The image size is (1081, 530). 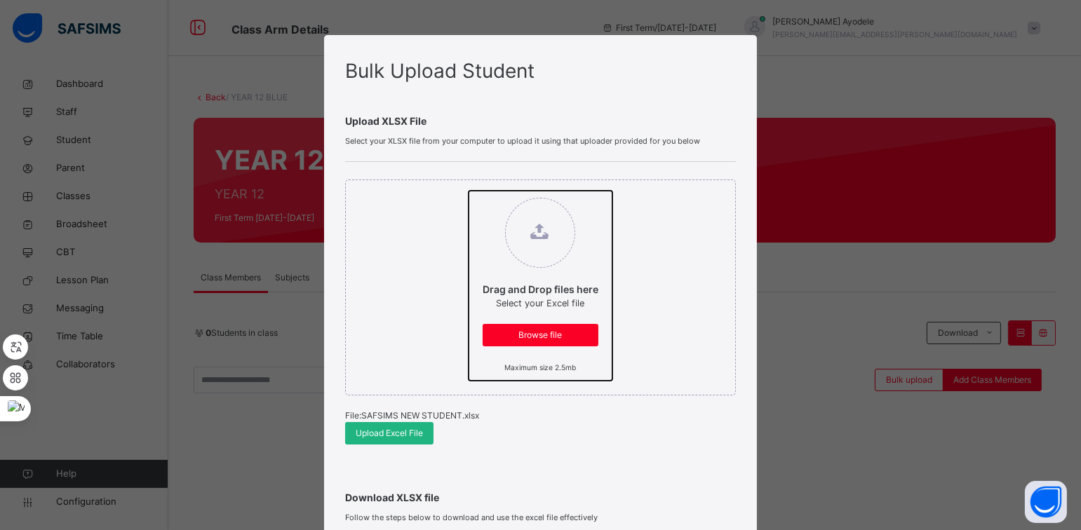 What do you see at coordinates (540, 497) in the screenshot?
I see `span: Download XLSX file` at bounding box center [540, 497].